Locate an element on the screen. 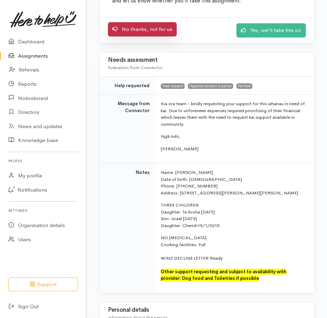  span: Hygiene/sanitary supplies is located at coordinates (211, 86).